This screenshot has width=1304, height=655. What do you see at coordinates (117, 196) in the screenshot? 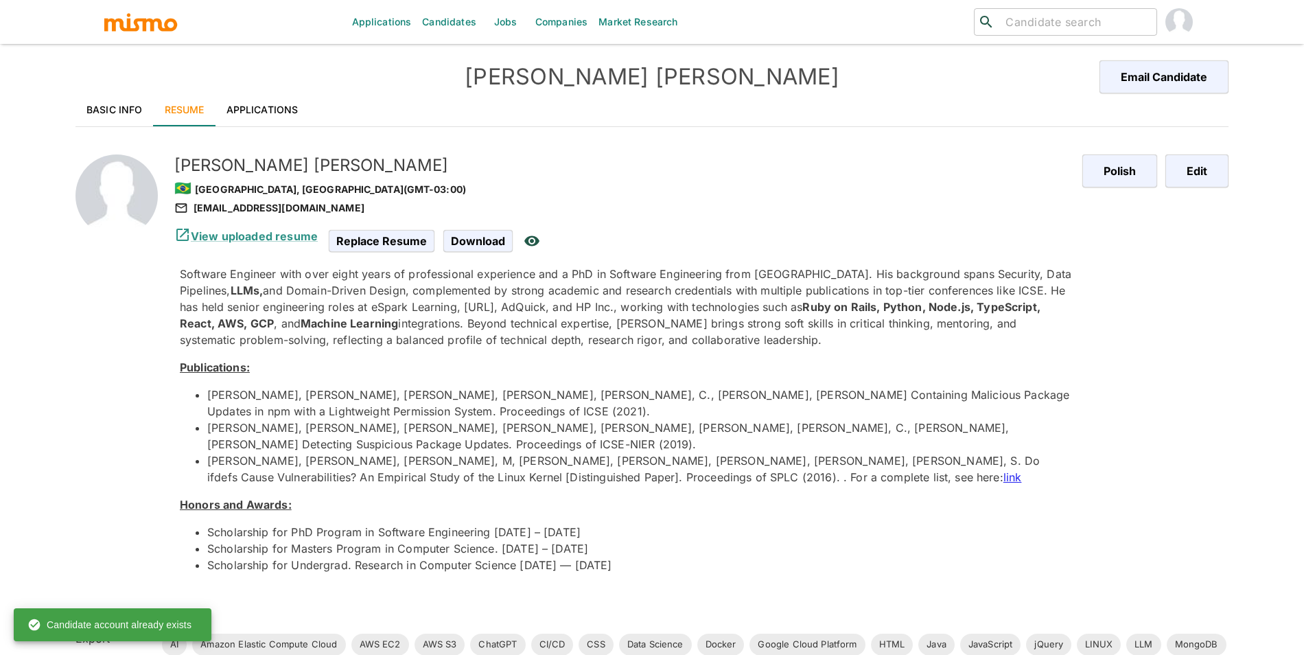
I see `img: 2Q==` at bounding box center [117, 196].